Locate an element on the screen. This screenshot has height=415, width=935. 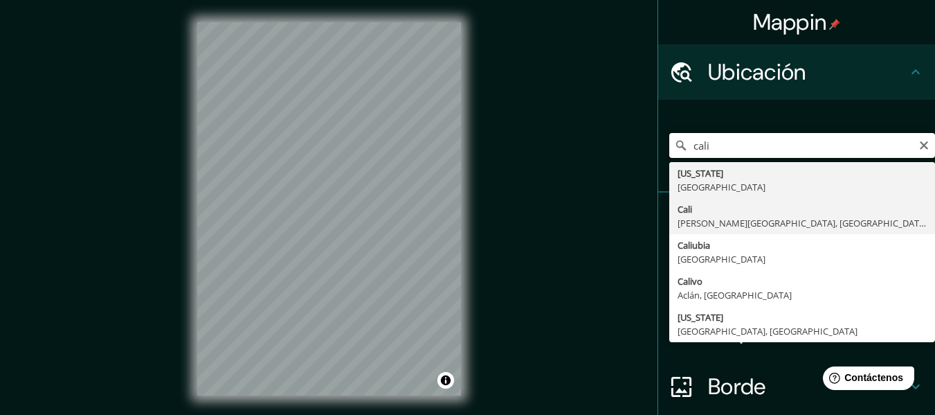
div: Borde is located at coordinates (797, 386).